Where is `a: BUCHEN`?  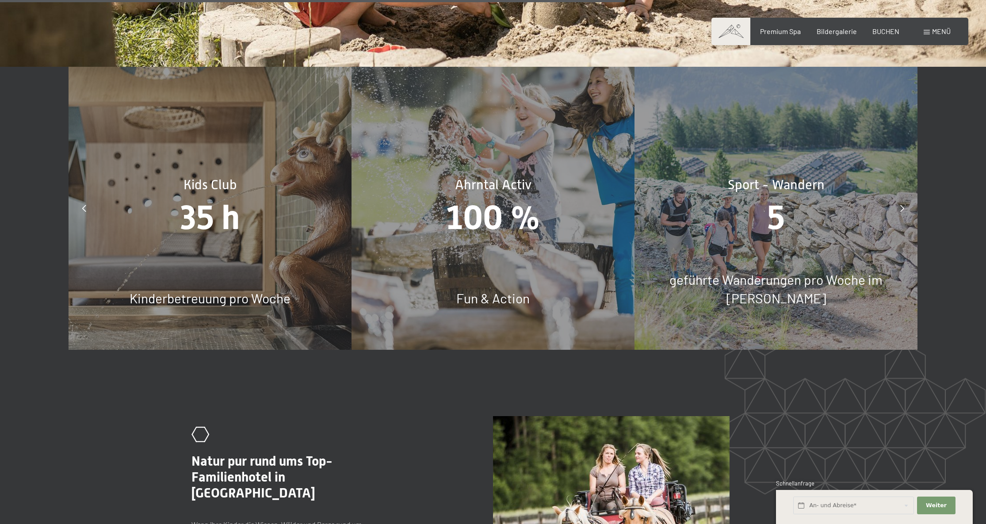 a: BUCHEN is located at coordinates (886, 31).